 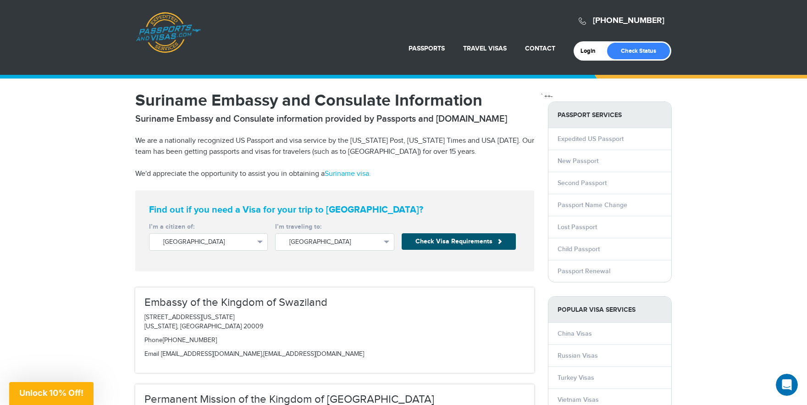 I want to click on a: Second Passport, so click(x=582, y=183).